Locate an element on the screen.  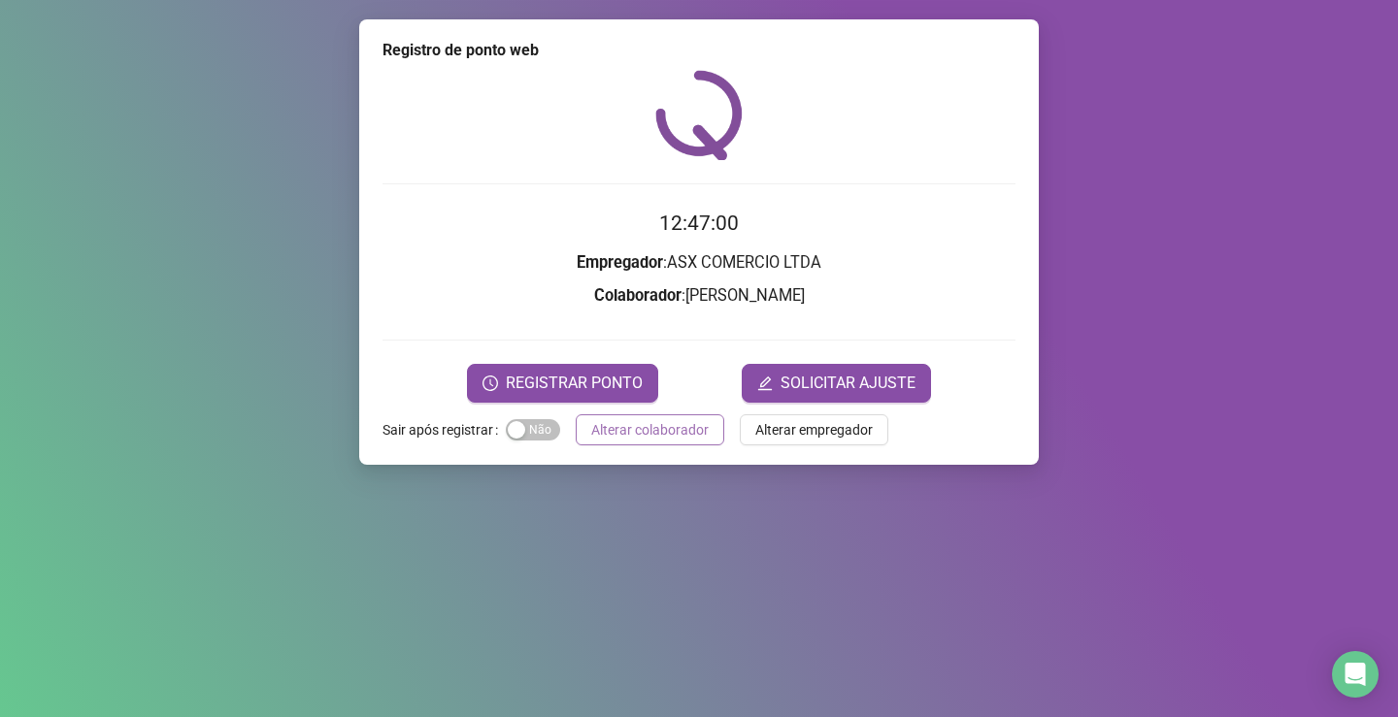
span: clock-circle is located at coordinates (490, 383).